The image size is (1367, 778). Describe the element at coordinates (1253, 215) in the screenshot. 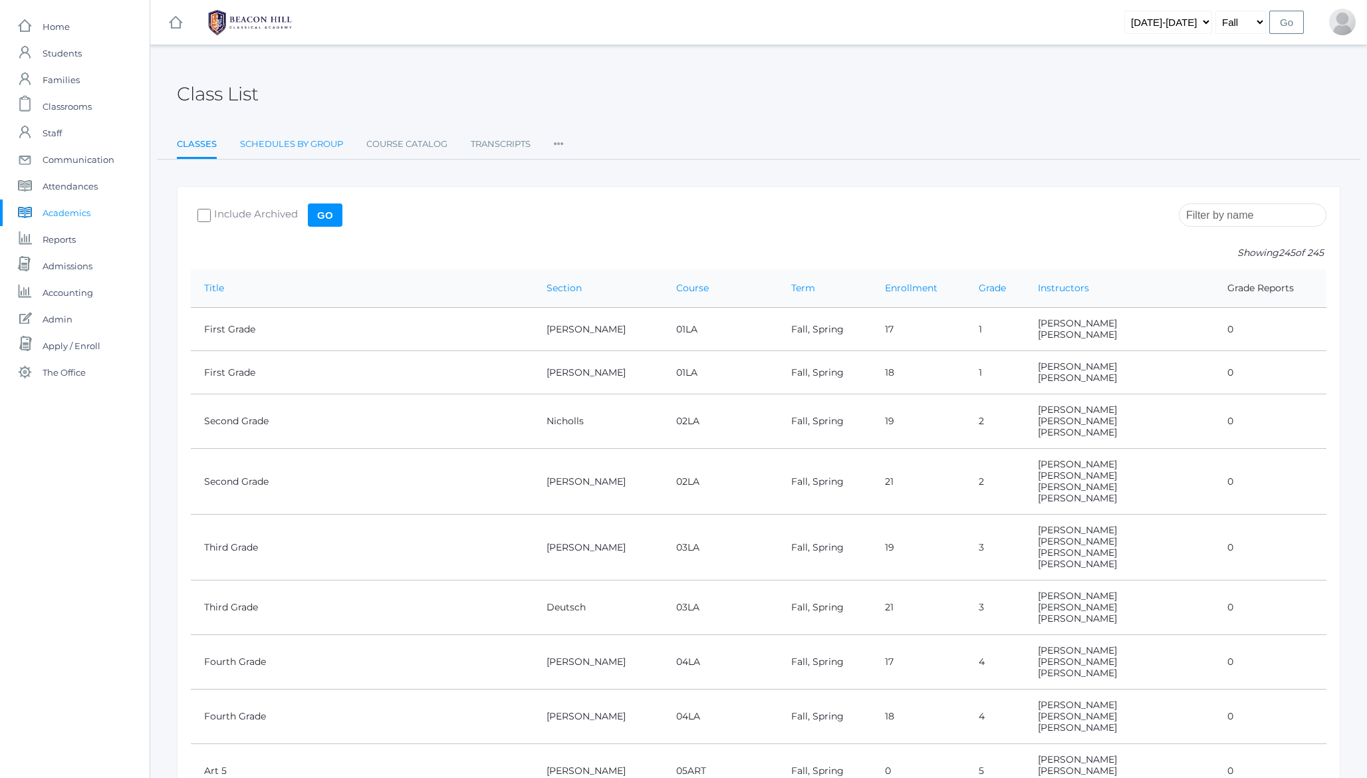

I see `input: Filter by name` at that location.